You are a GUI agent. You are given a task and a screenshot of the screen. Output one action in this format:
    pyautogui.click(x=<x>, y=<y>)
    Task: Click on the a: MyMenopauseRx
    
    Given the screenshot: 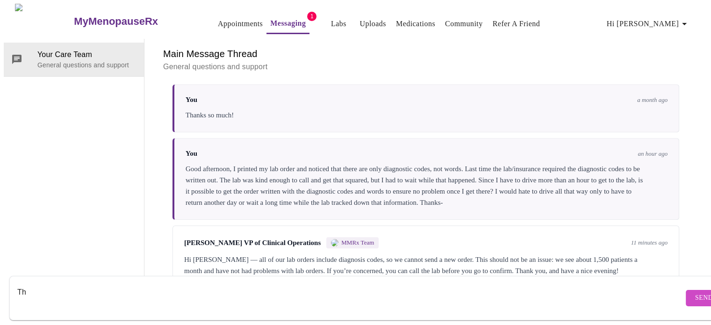 What is the action you would take?
    pyautogui.click(x=134, y=22)
    